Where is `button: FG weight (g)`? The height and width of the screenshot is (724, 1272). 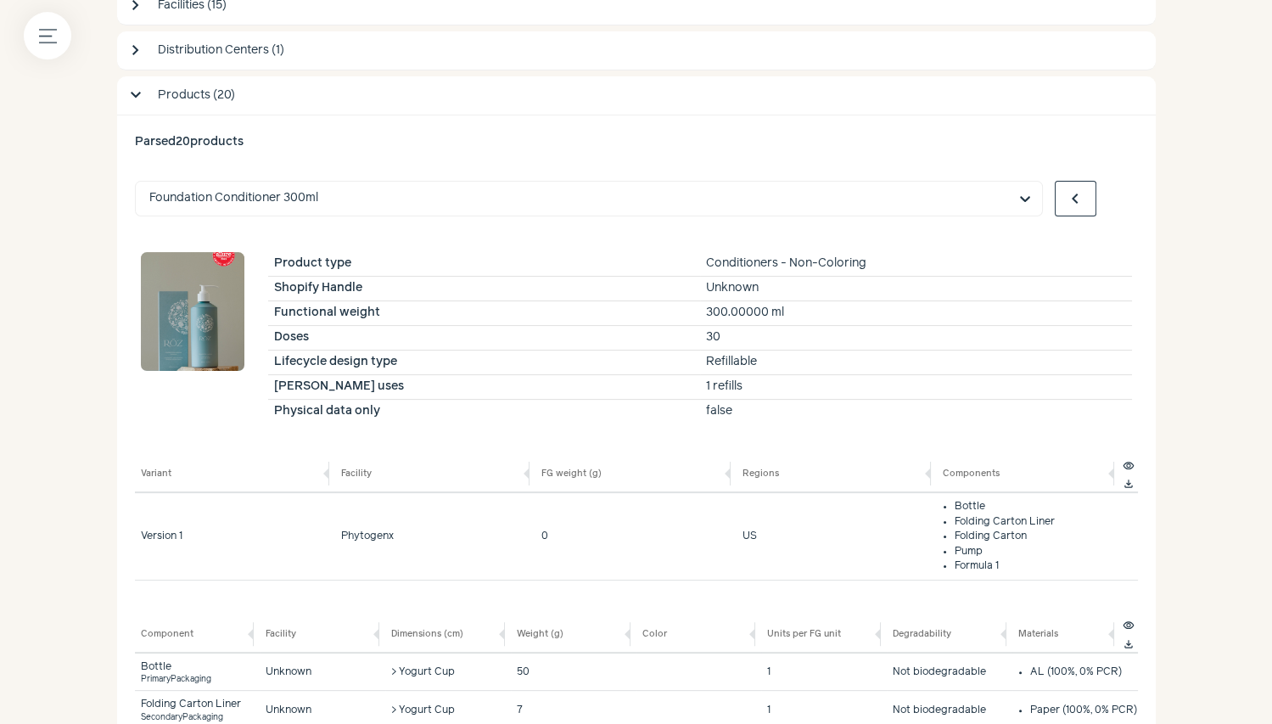 button: FG weight (g) is located at coordinates (571, 473).